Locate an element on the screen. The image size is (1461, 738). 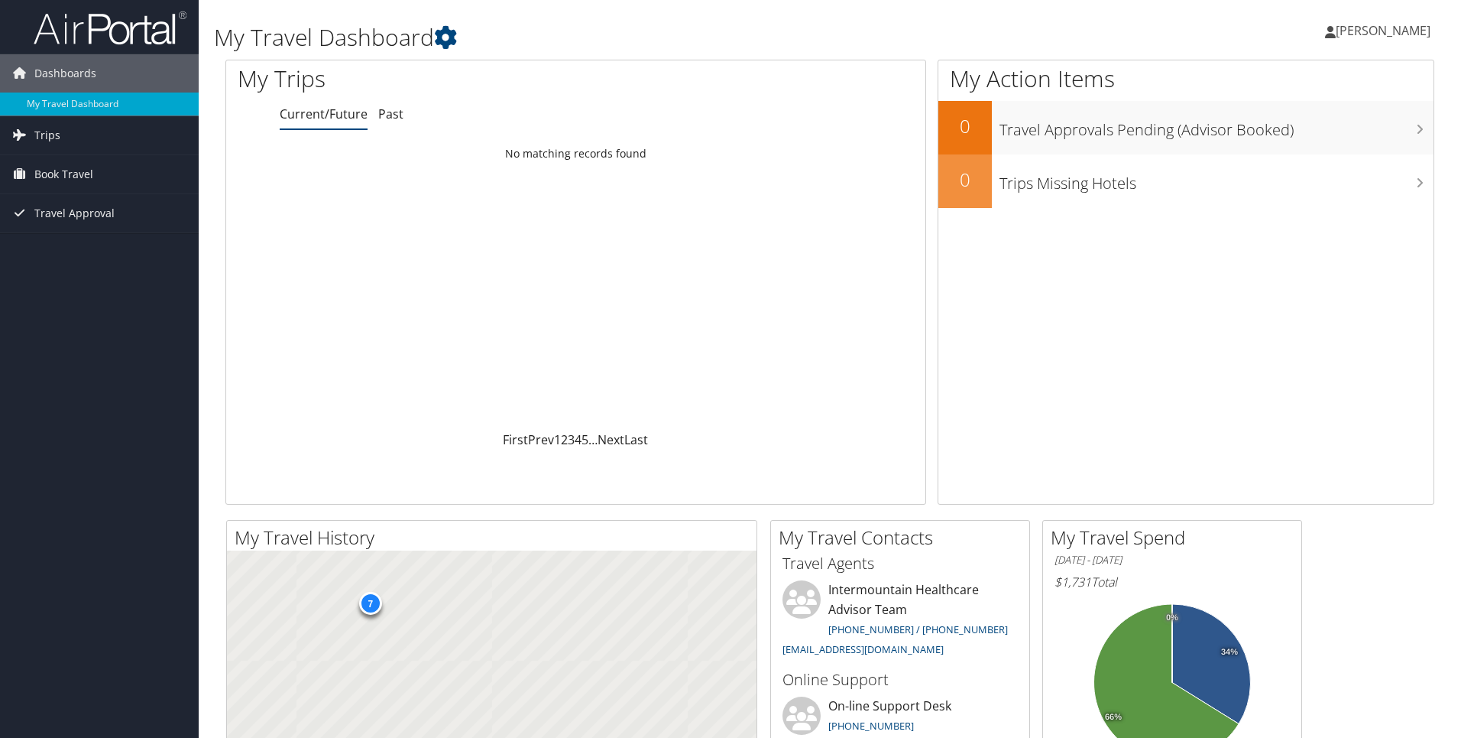
span: Travel Approval is located at coordinates (74, 213).